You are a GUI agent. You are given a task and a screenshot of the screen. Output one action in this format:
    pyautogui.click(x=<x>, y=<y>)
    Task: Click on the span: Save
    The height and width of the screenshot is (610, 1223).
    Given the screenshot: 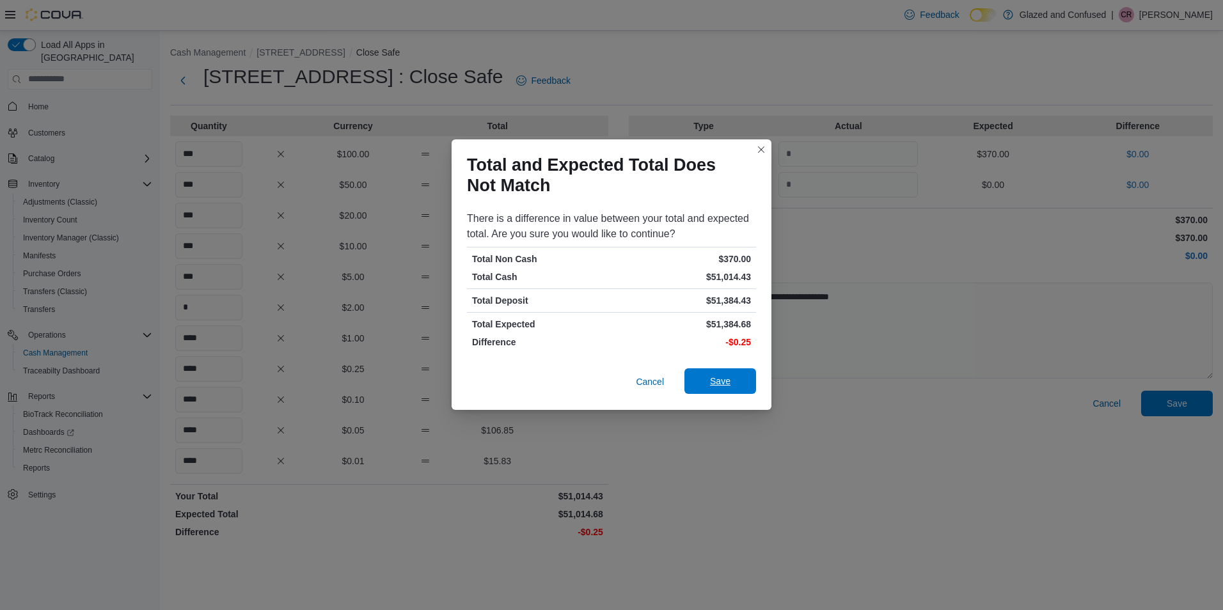 What is the action you would take?
    pyautogui.click(x=720, y=381)
    